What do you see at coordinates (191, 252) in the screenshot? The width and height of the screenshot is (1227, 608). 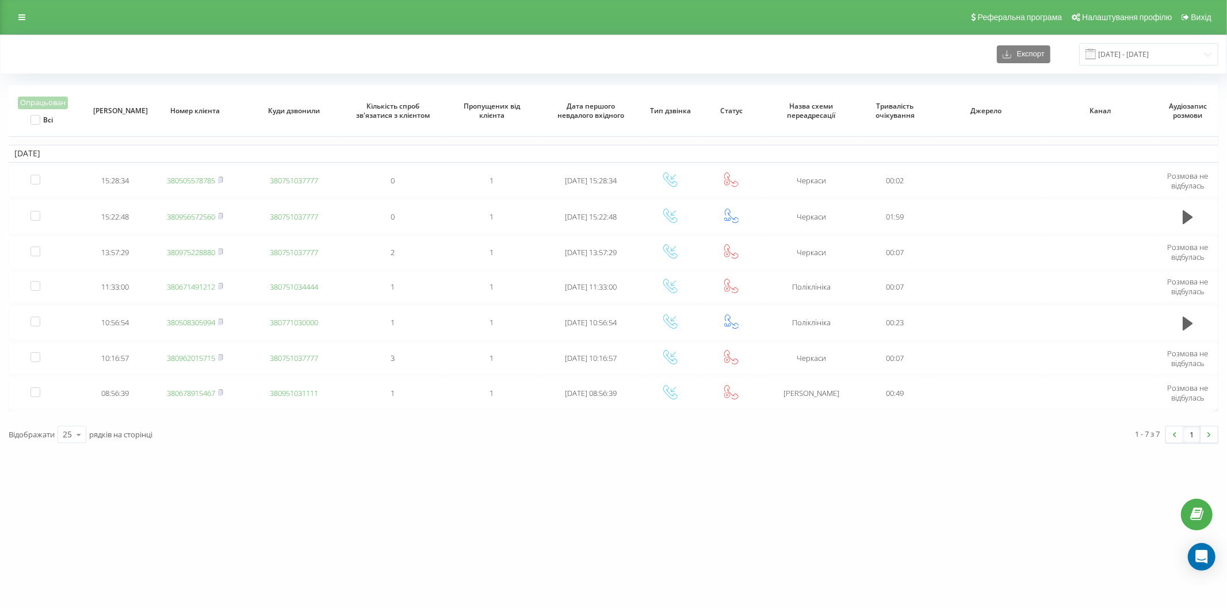 I see `a: 380975228880` at bounding box center [191, 252].